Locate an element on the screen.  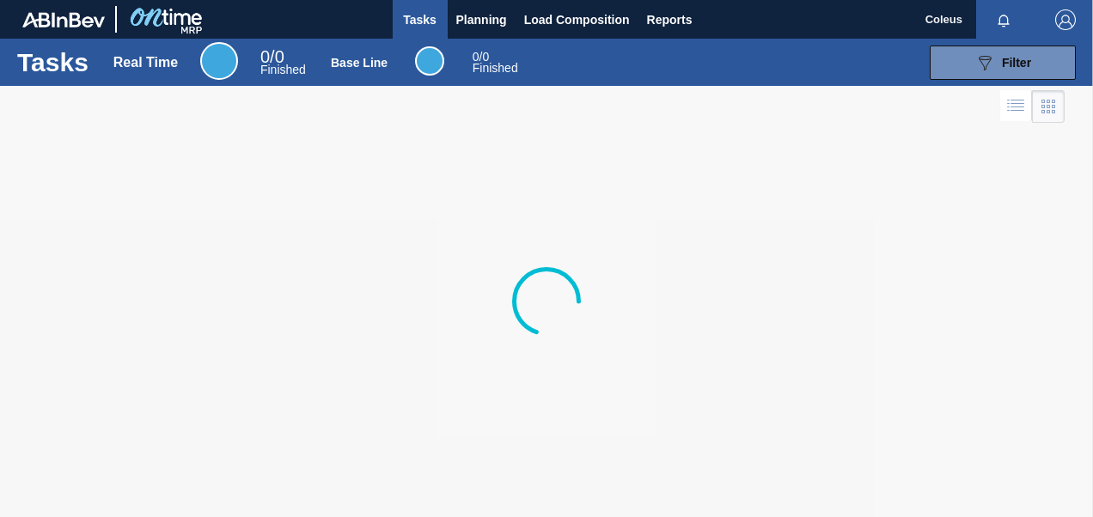
span: Load Composition is located at coordinates (576, 20).